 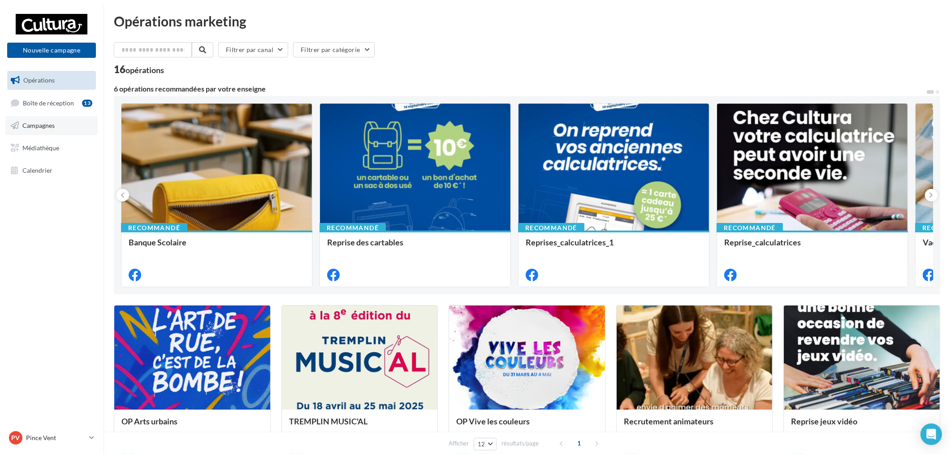 What do you see at coordinates (87, 103) in the screenshot?
I see `div: 13` at bounding box center [87, 103].